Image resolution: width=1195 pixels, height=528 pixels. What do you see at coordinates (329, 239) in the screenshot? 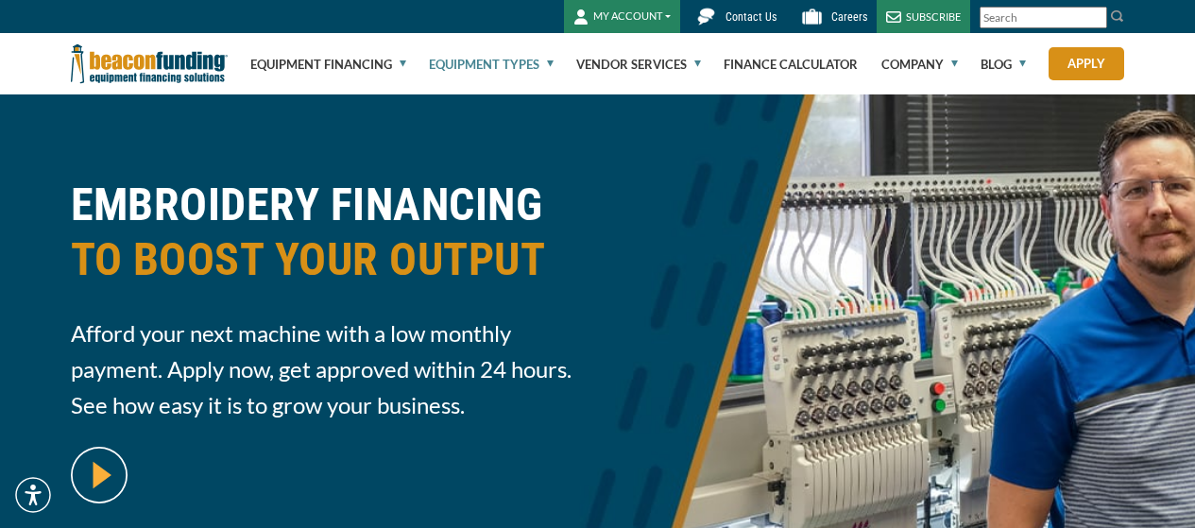
I see `h1: EMBROIDERY FINANCING` at bounding box center [329, 239].